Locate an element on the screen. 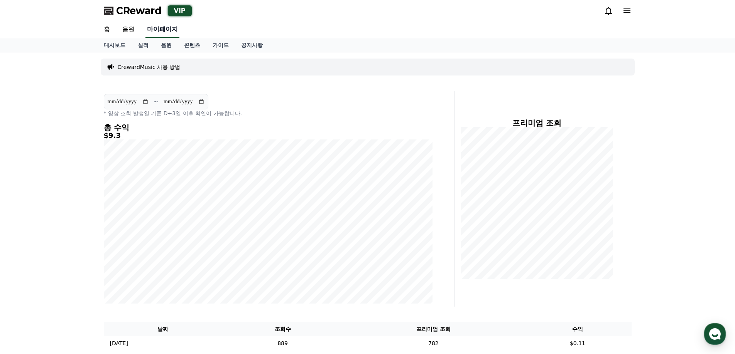 The height and width of the screenshot is (354, 735). div: VIP is located at coordinates (180, 11).